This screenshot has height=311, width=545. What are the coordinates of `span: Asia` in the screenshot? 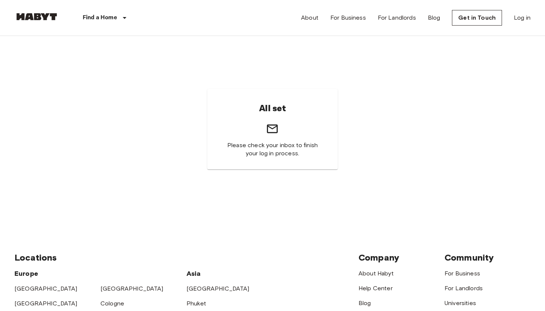 It's located at (194, 274).